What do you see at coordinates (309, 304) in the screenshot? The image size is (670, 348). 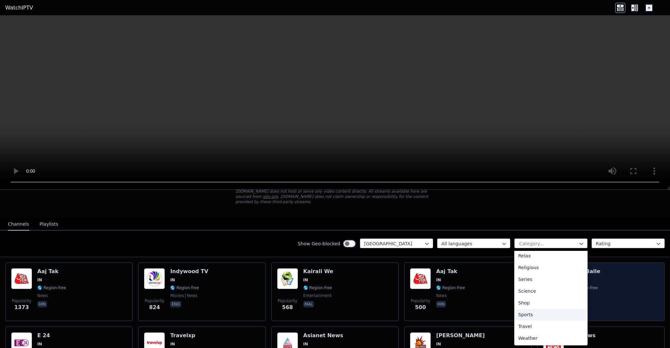 I see `p: mal` at bounding box center [309, 304].